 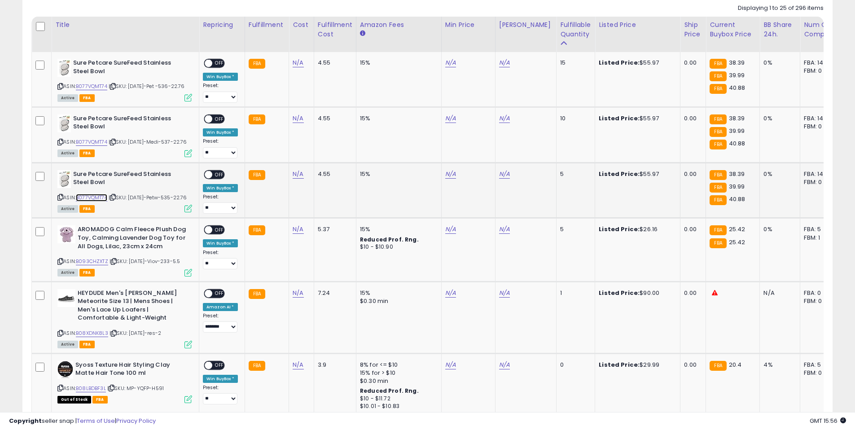 What do you see at coordinates (636, 365) in the screenshot?
I see `div: $29.99` at bounding box center [636, 365].